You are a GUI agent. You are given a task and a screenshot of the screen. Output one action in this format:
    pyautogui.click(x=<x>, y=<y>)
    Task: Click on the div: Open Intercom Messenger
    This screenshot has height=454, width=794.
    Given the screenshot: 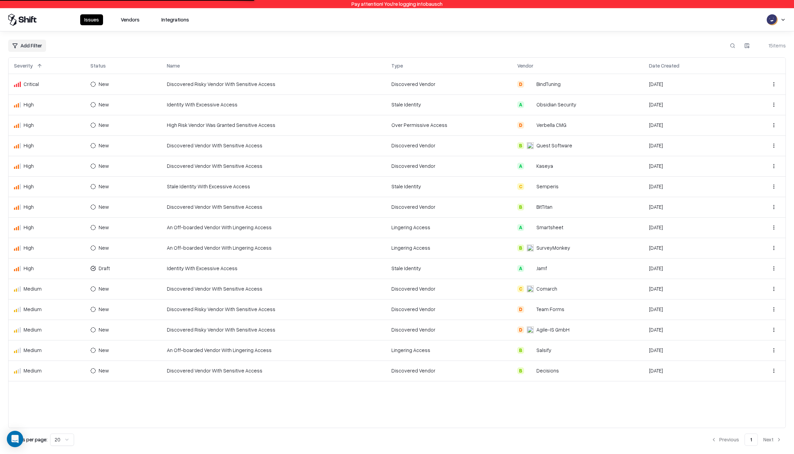 What is the action you would take?
    pyautogui.click(x=15, y=439)
    